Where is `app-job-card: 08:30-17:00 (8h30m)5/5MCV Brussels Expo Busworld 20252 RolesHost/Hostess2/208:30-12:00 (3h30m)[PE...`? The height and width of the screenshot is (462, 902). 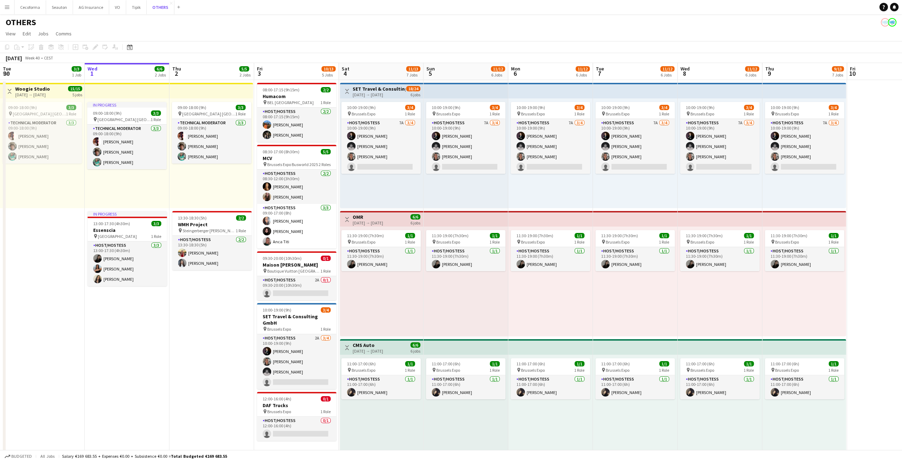 app-job-card: 08:30-17:00 (8h30m)5/5MCV Brussels Expo Busworld 20252 RolesHost/Hostess2/208:30-12:00 (3h30m)[PE... is located at coordinates (297, 197).